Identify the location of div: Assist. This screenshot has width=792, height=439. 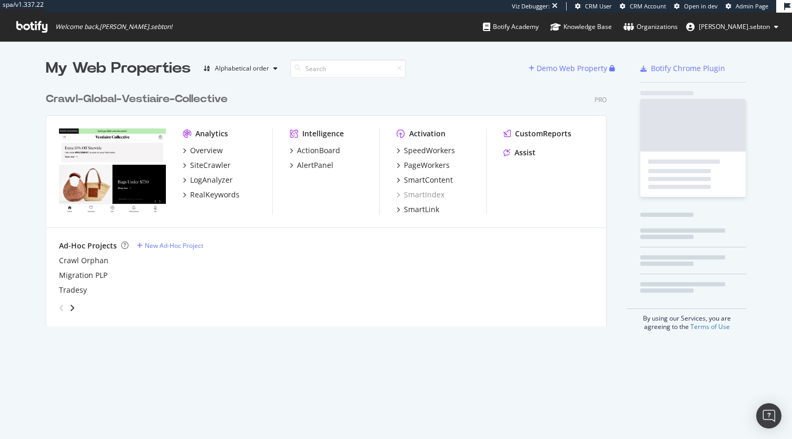
(525, 153).